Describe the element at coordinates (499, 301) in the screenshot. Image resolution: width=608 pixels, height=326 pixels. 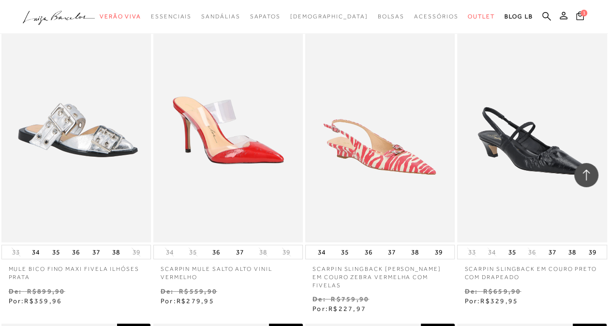
I see `span: R$329,95` at that location.